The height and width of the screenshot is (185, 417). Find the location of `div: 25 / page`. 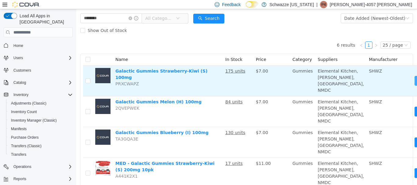

div: 25 / page is located at coordinates (316, 36).